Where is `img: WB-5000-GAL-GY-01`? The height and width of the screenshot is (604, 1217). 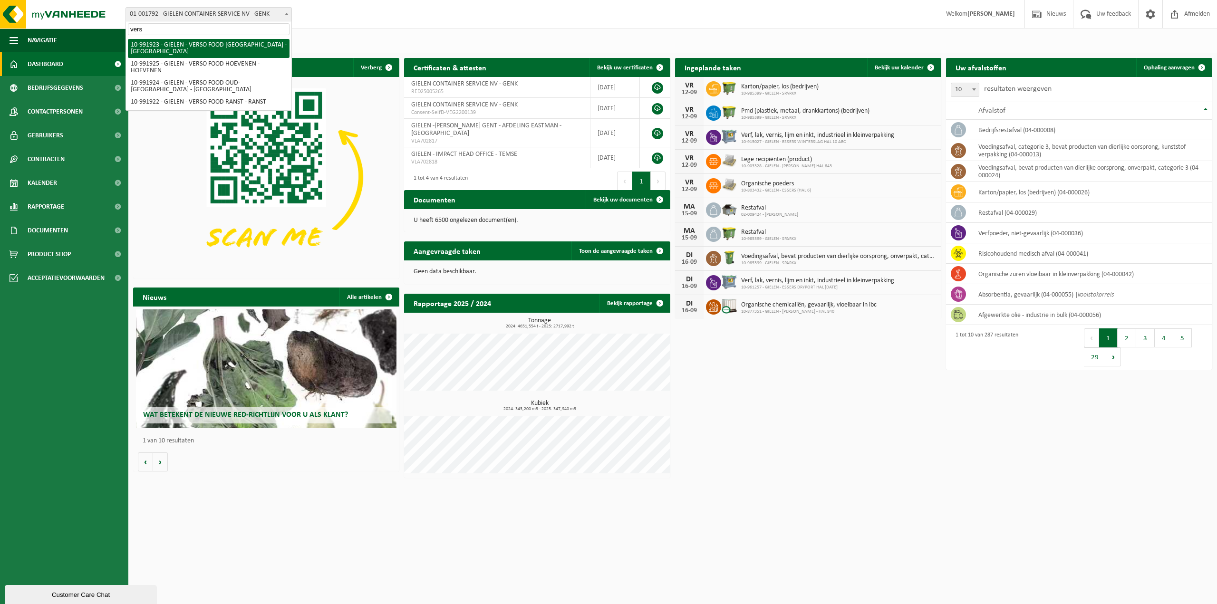
img: WB-5000-GAL-GY-01 is located at coordinates (729, 209).